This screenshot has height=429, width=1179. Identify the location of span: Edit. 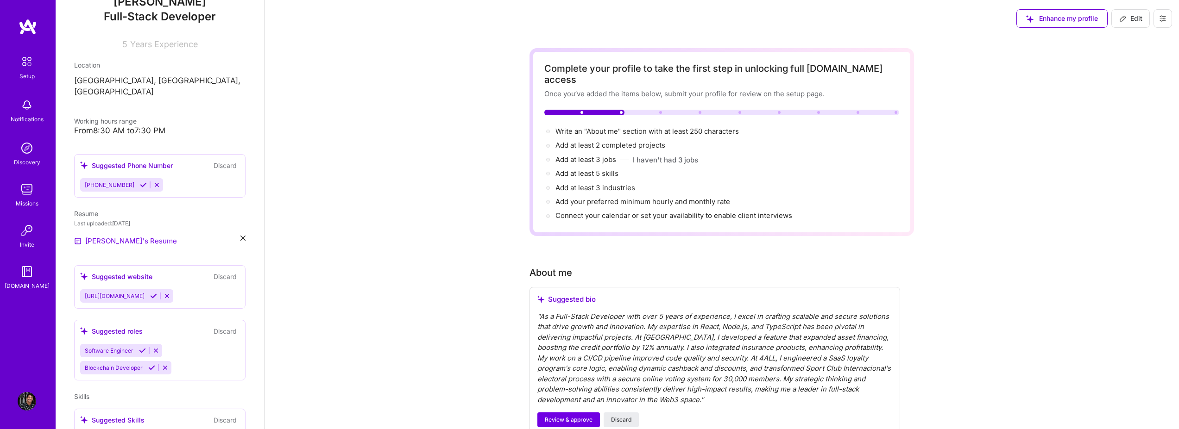
(1131, 19).